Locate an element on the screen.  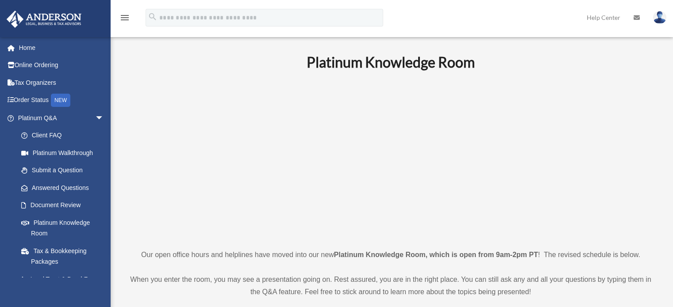
a: Home is located at coordinates (61, 48).